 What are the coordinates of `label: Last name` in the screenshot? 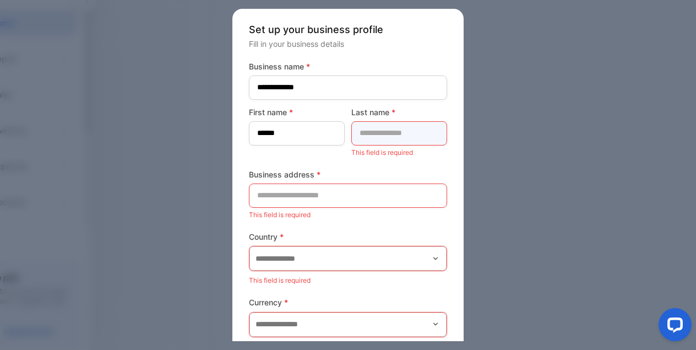 It's located at (399, 112).